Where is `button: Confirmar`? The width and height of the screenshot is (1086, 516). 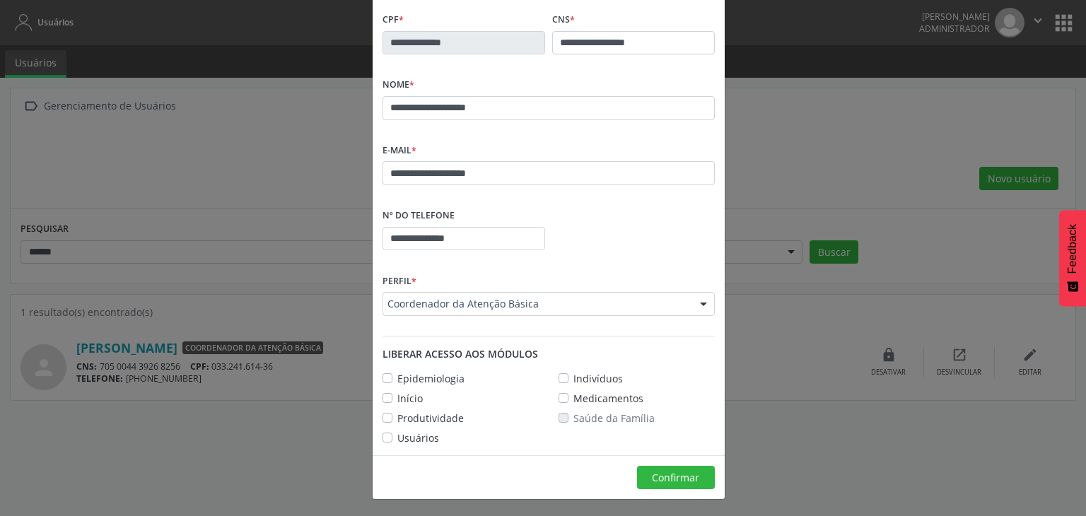
button: Confirmar is located at coordinates (676, 478).